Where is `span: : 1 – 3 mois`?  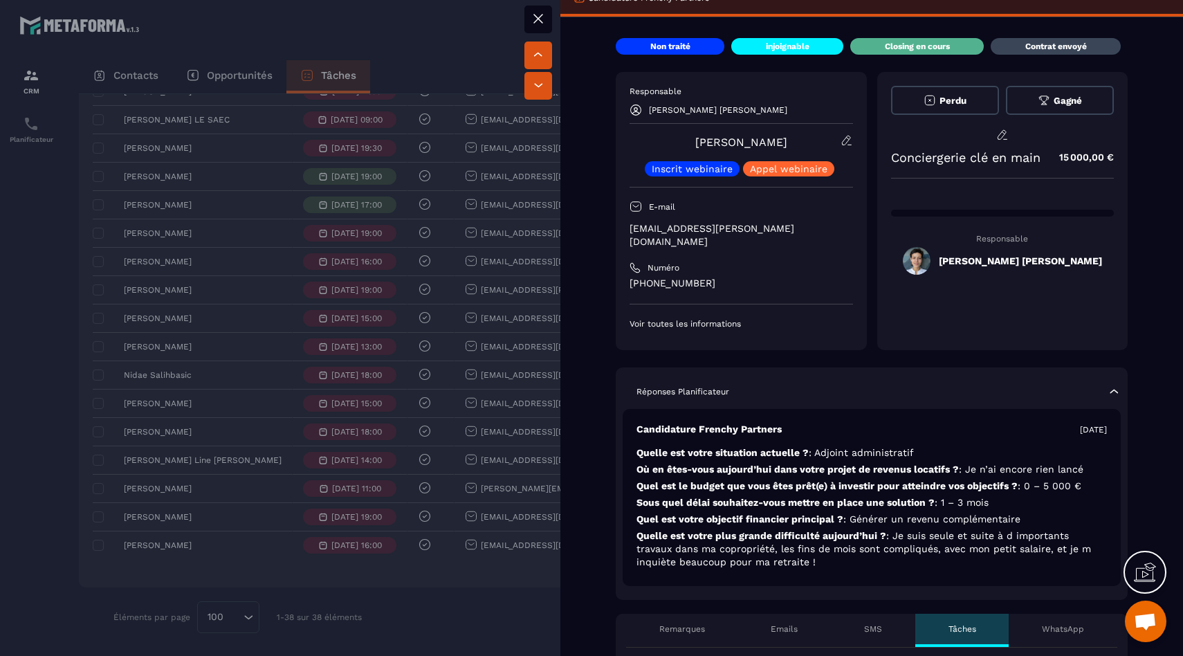
span: : 1 – 3 mois is located at coordinates (961, 502).